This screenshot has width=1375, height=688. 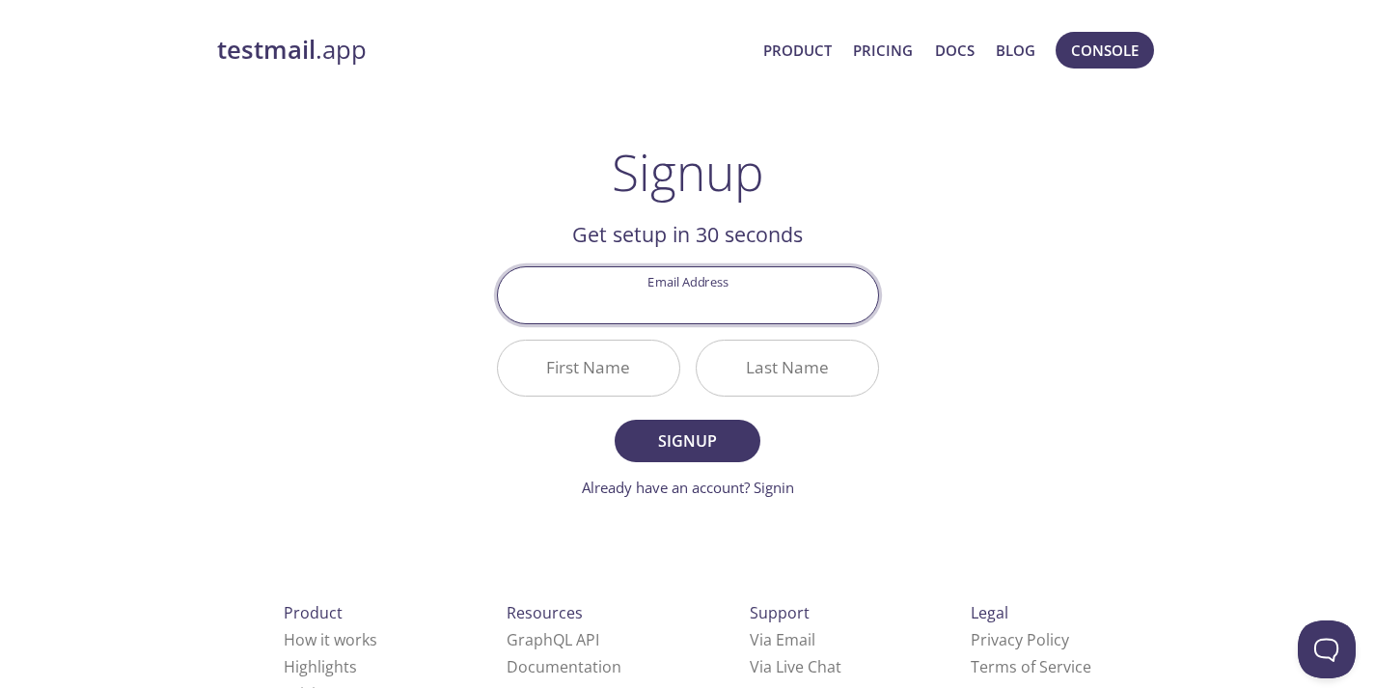 I want to click on span: Resources, so click(x=544, y=613).